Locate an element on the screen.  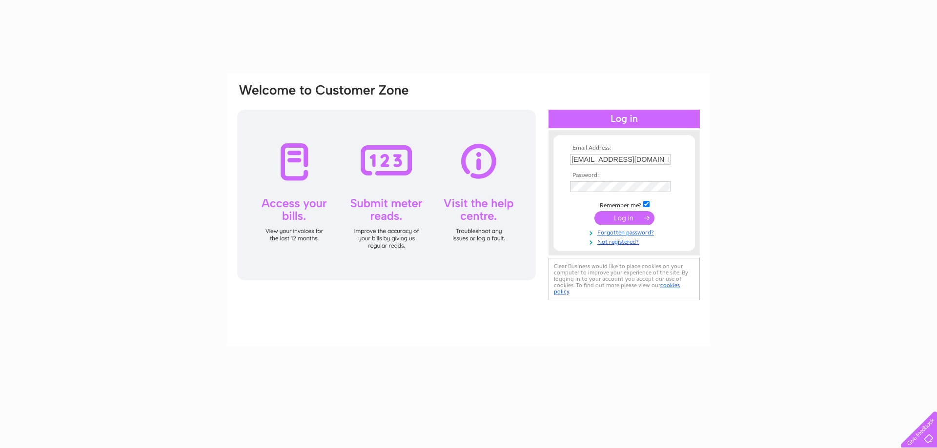
input: Submit is located at coordinates (624, 218).